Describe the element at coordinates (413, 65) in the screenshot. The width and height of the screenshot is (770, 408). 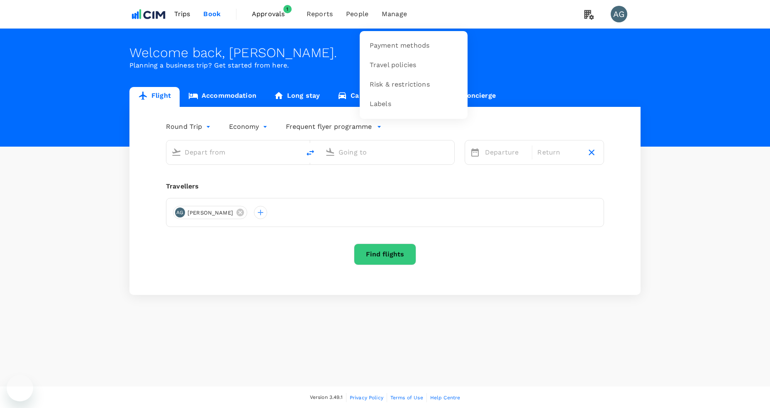
I see `a: Travel policies` at that location.